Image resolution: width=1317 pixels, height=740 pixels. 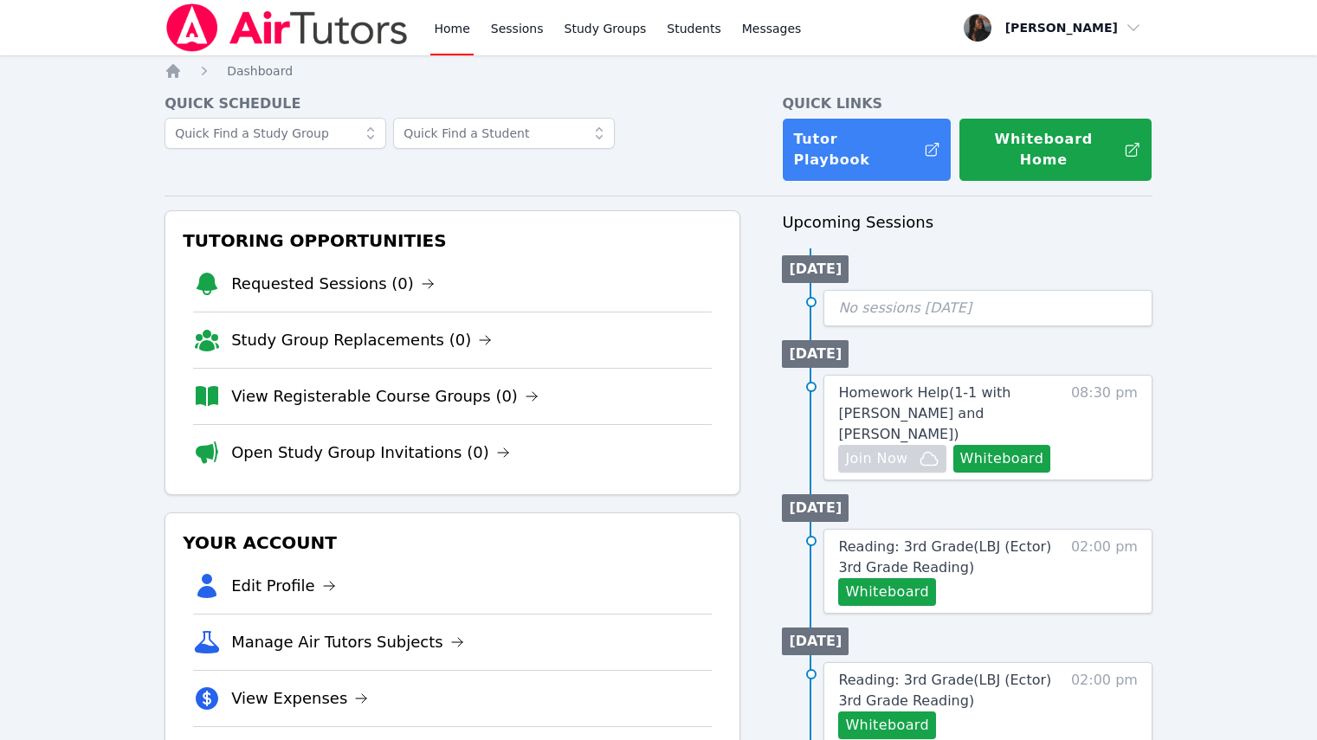 What do you see at coordinates (892, 459) in the screenshot?
I see `button: Join Now` at bounding box center [892, 459].